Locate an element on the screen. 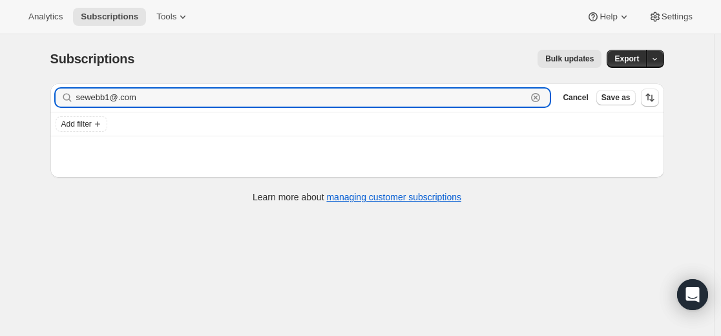 Image resolution: width=721 pixels, height=336 pixels. button: Tools is located at coordinates (173, 17).